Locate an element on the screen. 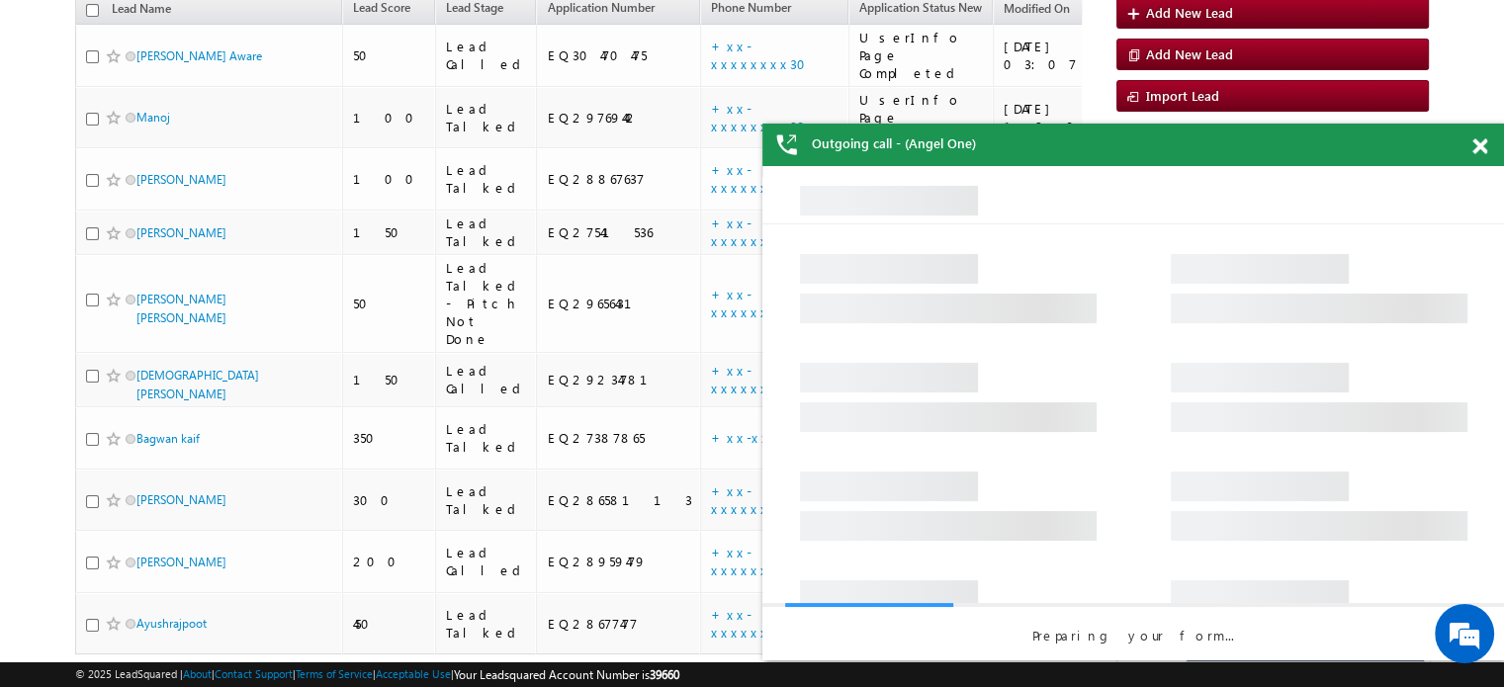 This screenshot has width=1504, height=687. span: 39660 is located at coordinates (665, 674).